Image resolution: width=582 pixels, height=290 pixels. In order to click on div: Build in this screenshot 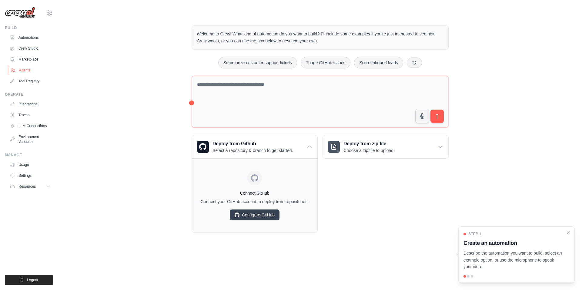, I will do `click(29, 28)`.